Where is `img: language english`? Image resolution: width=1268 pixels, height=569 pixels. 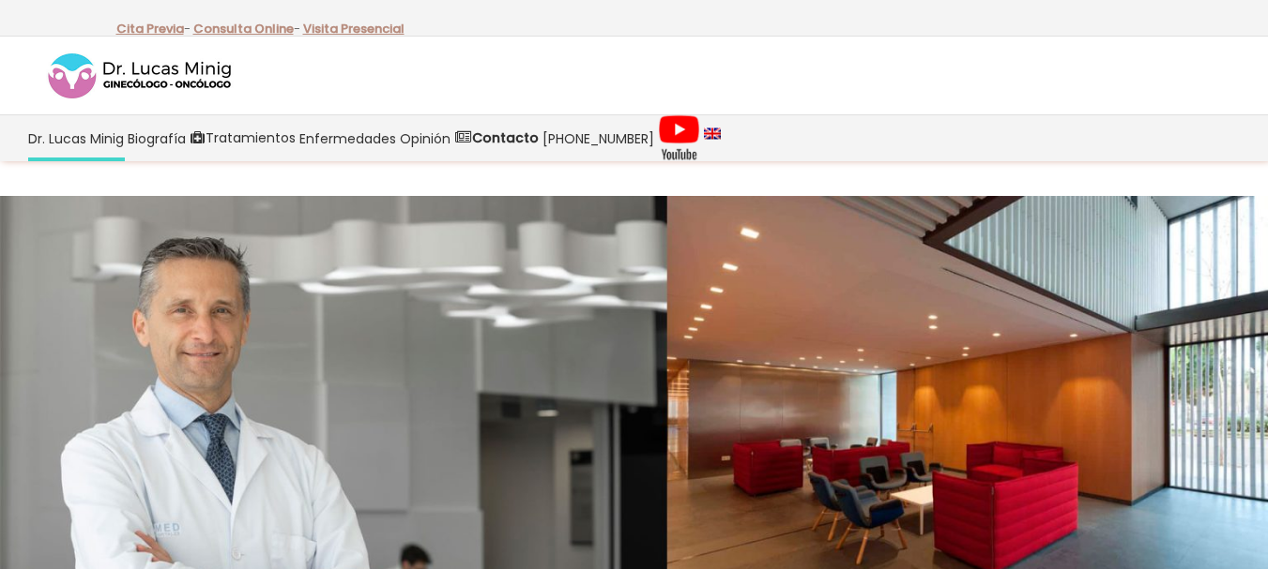
img: language english is located at coordinates (712, 133).